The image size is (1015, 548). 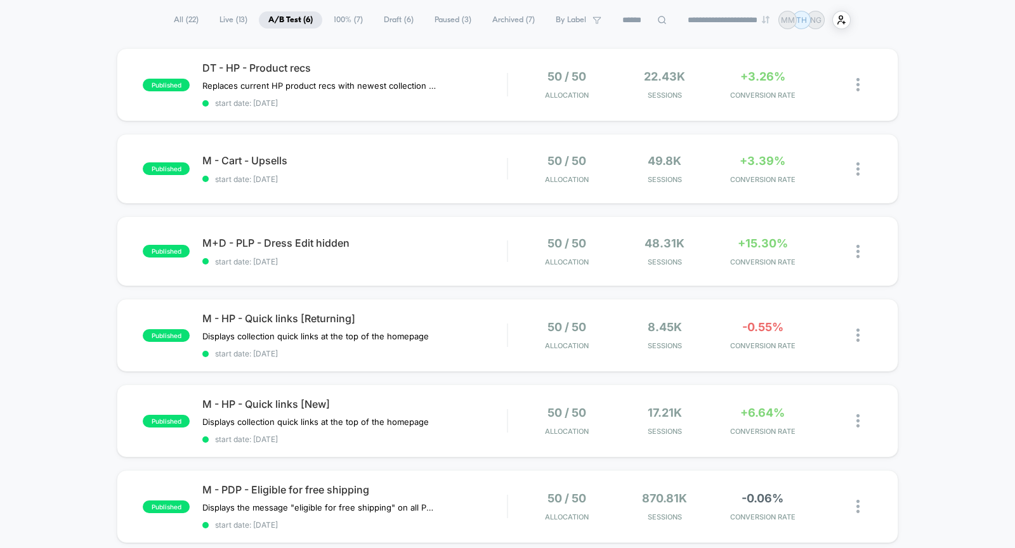 What do you see at coordinates (664, 243) in the screenshot?
I see `span: 48.31k` at bounding box center [664, 243].